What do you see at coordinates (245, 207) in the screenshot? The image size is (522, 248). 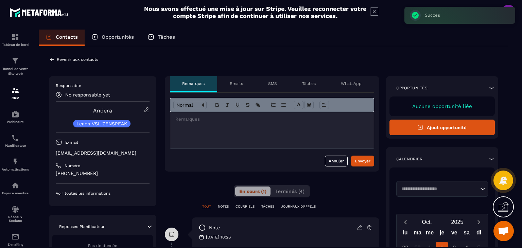 I see `p: COURRIELS` at bounding box center [245, 207].